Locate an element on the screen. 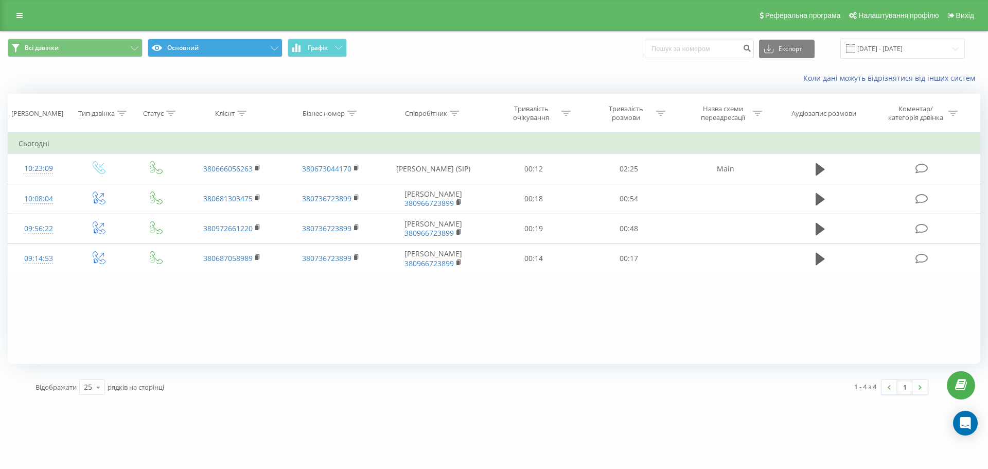 The height and width of the screenshot is (469, 988). input: Пошук за номером is located at coordinates (699, 49).